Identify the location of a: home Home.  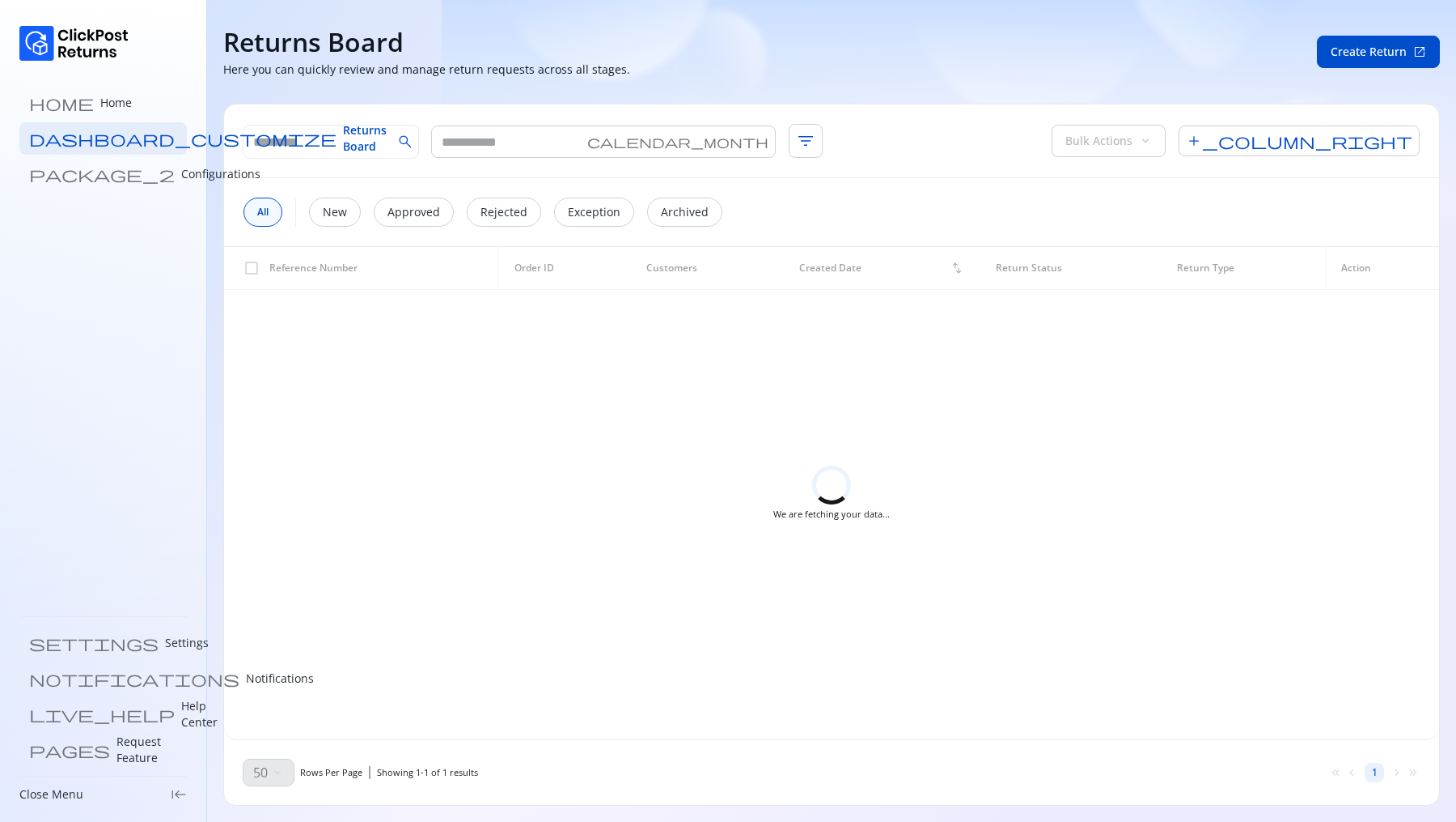
(103, 103).